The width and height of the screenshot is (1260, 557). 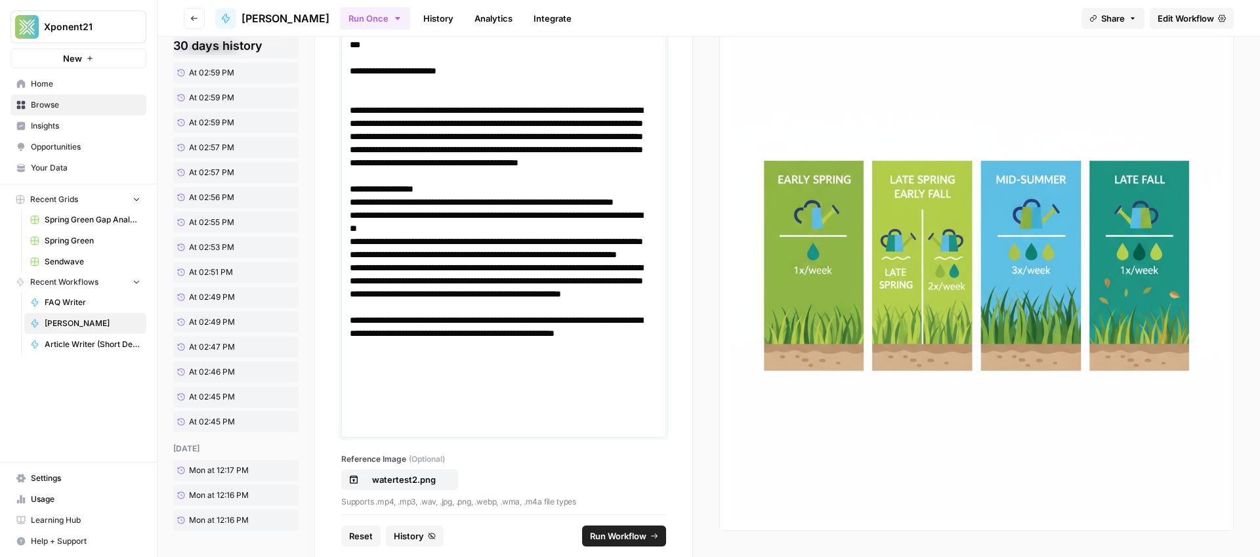 I want to click on span: Xponent21, so click(x=83, y=27).